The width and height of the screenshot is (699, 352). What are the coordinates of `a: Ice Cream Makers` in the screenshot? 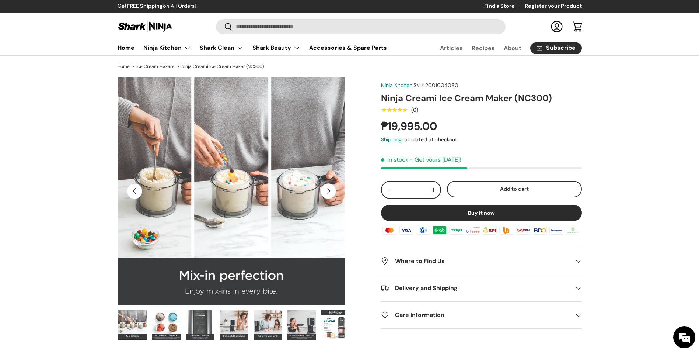 It's located at (155, 66).